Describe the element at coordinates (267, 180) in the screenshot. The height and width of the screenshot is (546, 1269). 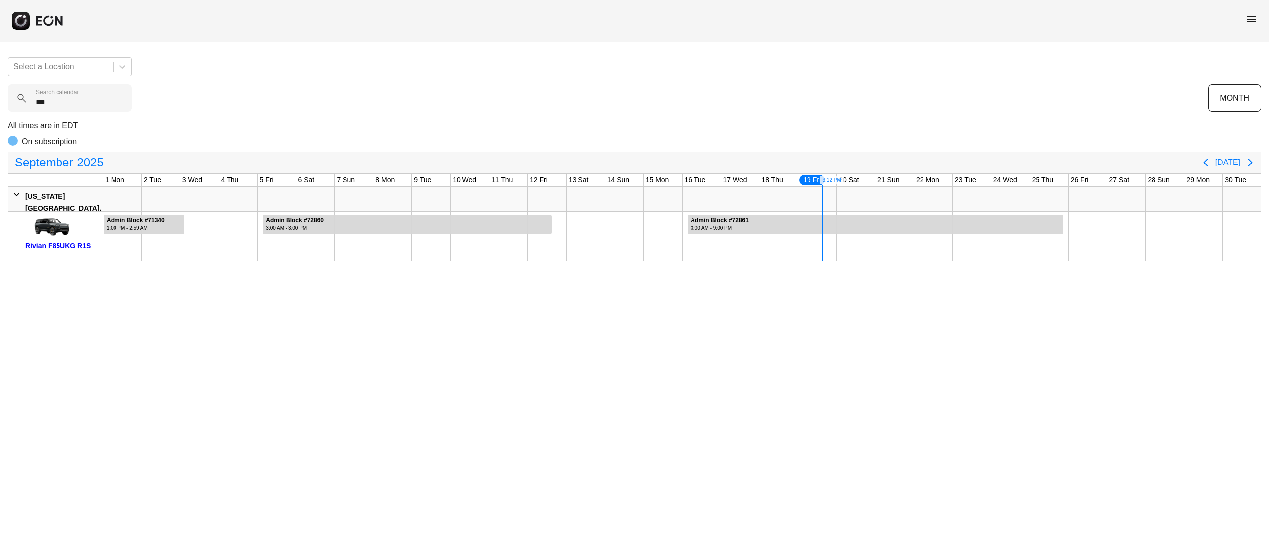
I see `div: 5 Fri` at that location.